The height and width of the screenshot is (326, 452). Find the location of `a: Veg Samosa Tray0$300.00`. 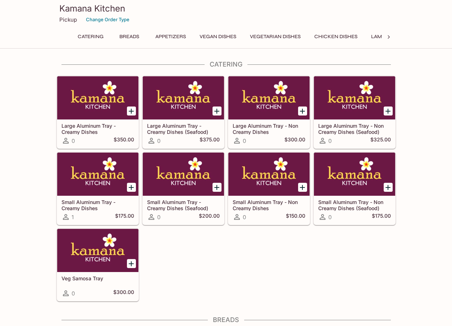

a: Veg Samosa Tray0$300.00 is located at coordinates (98, 264).